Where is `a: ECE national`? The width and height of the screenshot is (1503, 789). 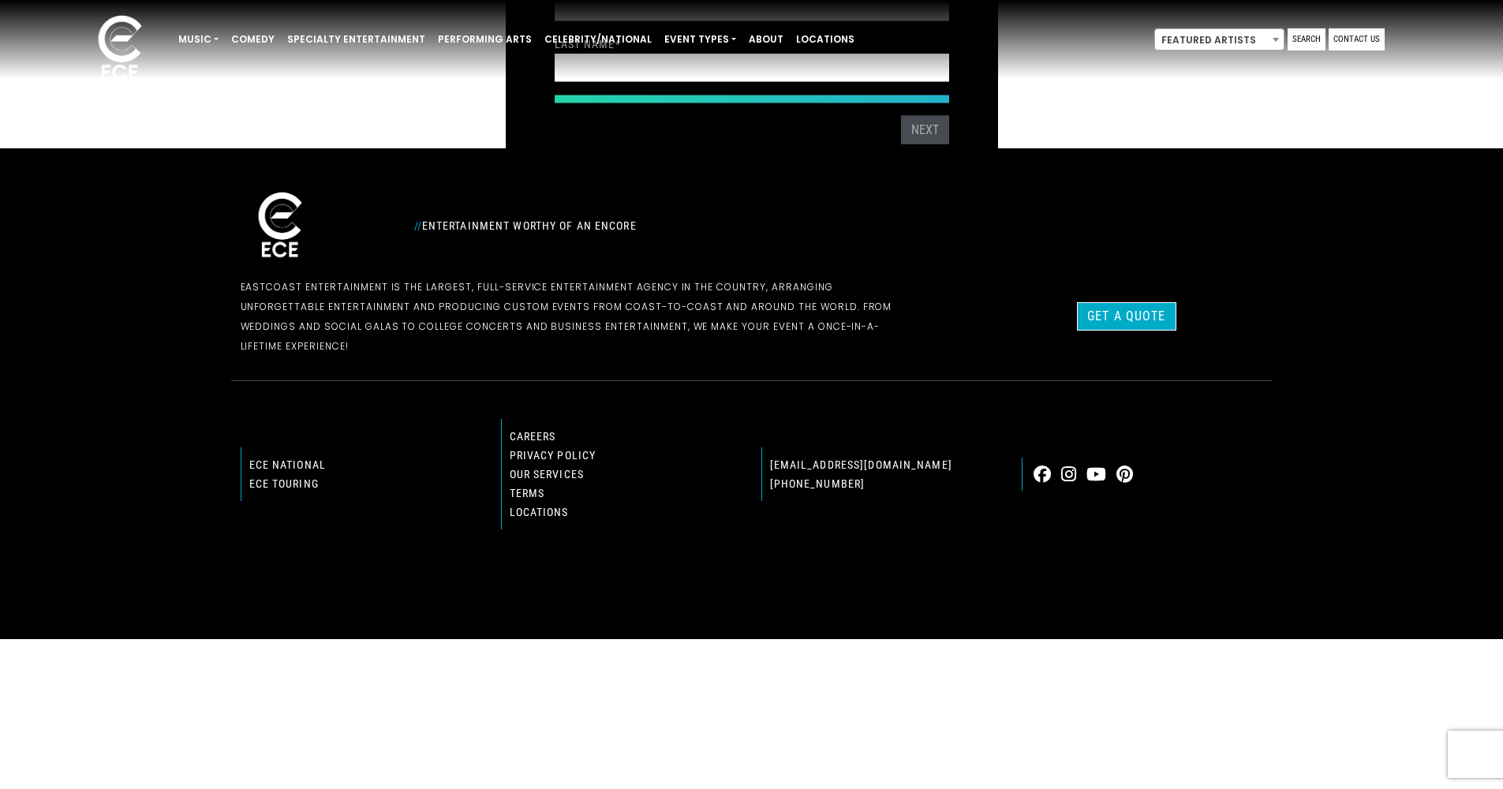 a: ECE national is located at coordinates (287, 465).